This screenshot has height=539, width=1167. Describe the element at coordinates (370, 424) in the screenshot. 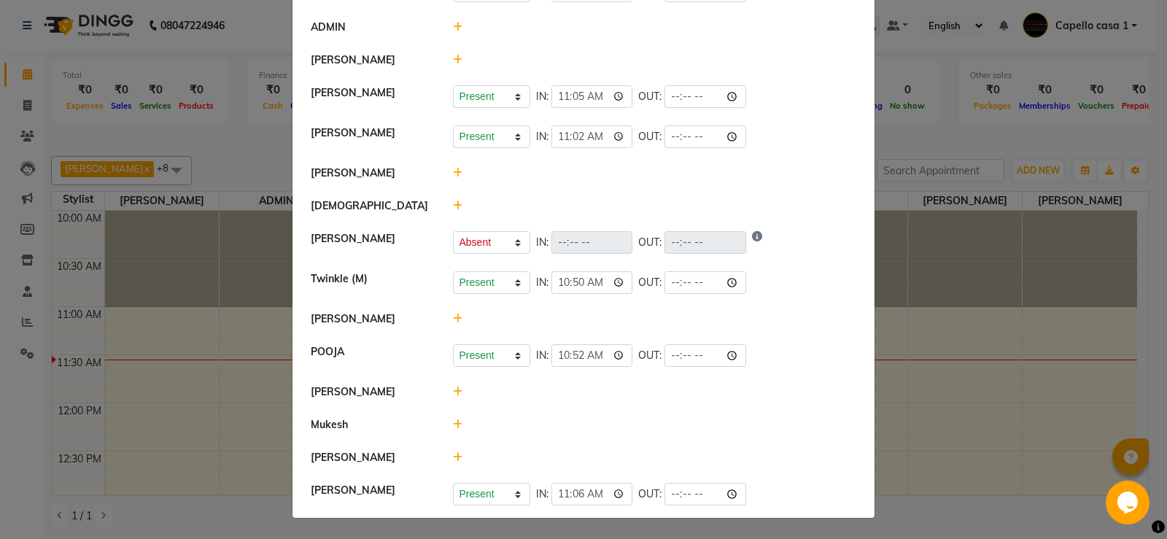

I see `div: Mukesh` at that location.